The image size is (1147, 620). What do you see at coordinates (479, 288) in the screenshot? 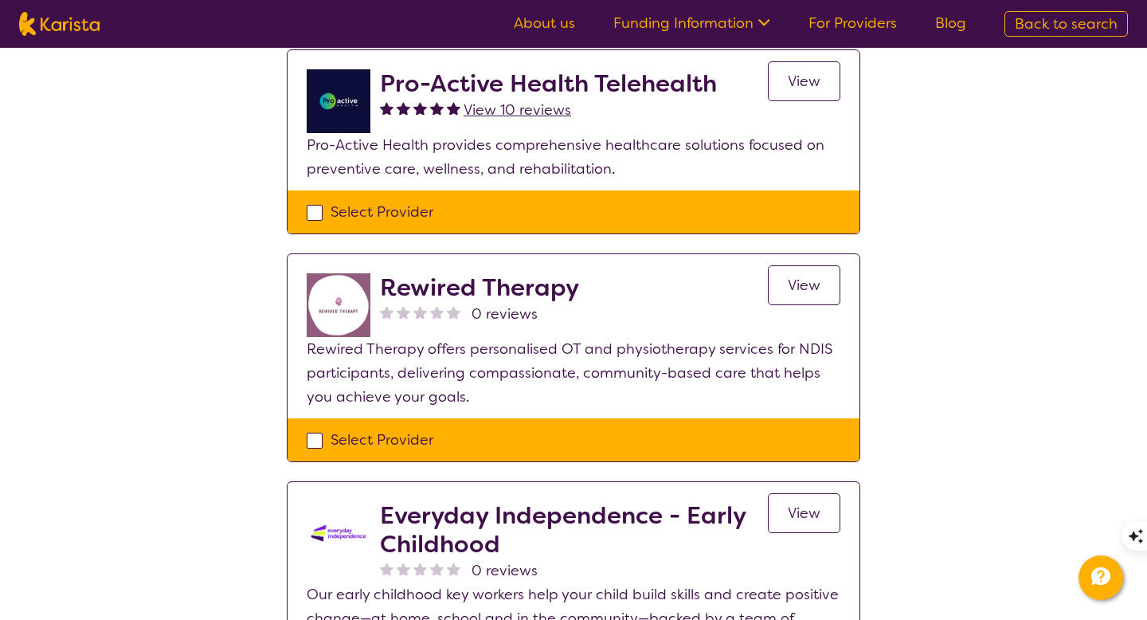
I see `h2: Rewired Therapy` at bounding box center [479, 288].